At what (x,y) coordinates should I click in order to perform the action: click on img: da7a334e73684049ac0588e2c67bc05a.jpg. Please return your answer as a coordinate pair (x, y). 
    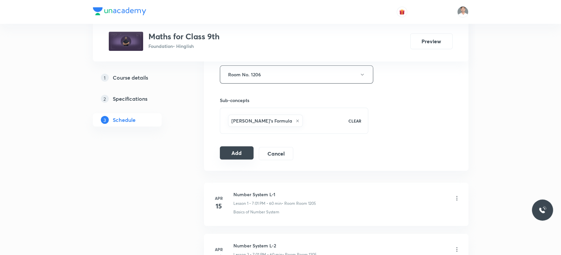
    Looking at the image, I should click on (126, 41).